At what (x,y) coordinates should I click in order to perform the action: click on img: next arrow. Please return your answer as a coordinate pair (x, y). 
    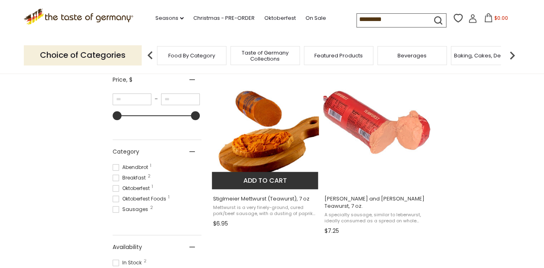
    Looking at the image, I should click on (512, 55).